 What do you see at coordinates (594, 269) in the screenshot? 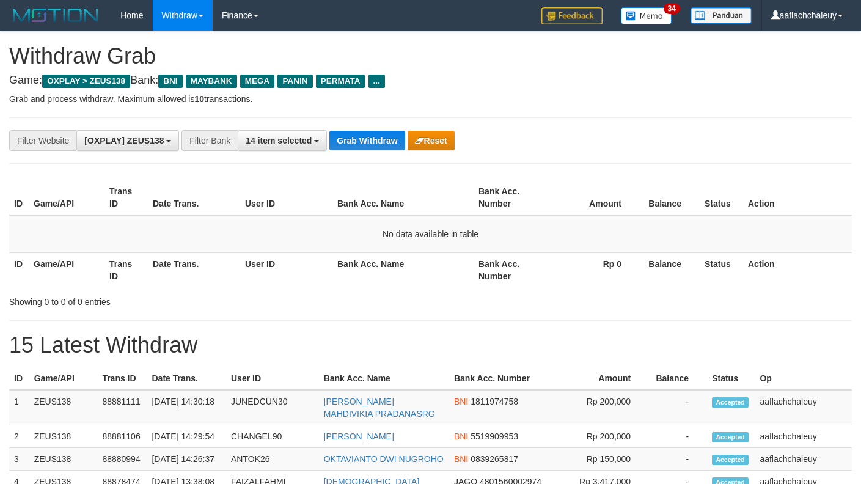
I see `th: Rp 0` at bounding box center [594, 269].